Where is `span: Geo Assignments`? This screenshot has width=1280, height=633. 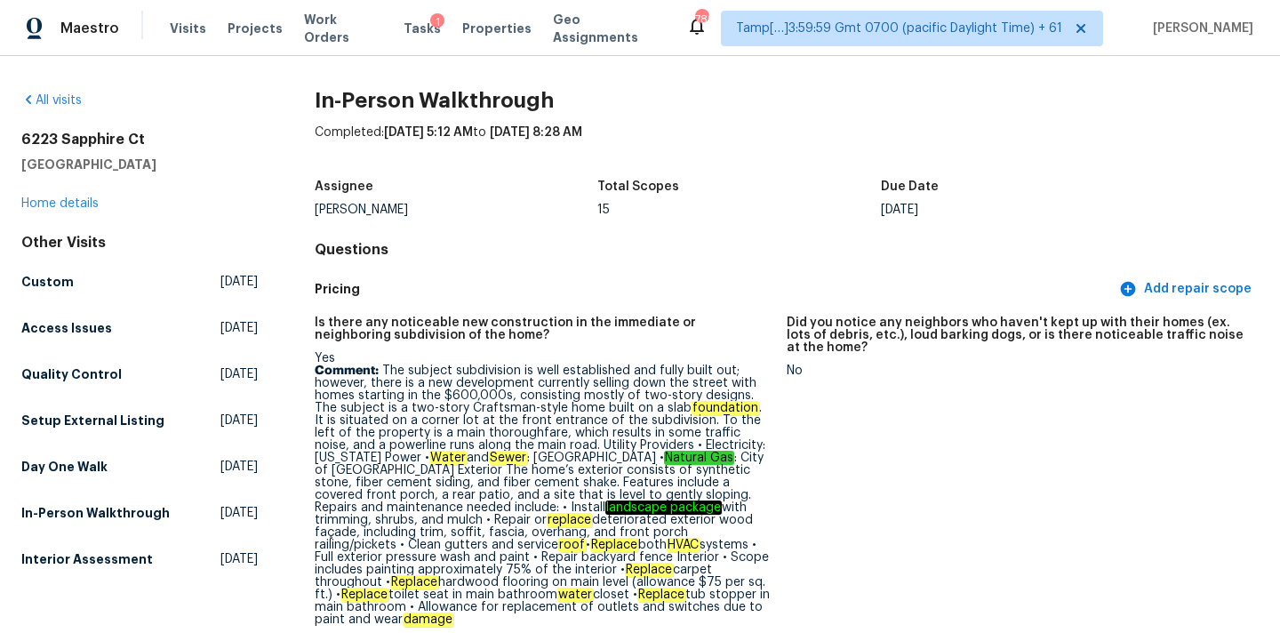 span: Geo Assignments is located at coordinates (609, 28).